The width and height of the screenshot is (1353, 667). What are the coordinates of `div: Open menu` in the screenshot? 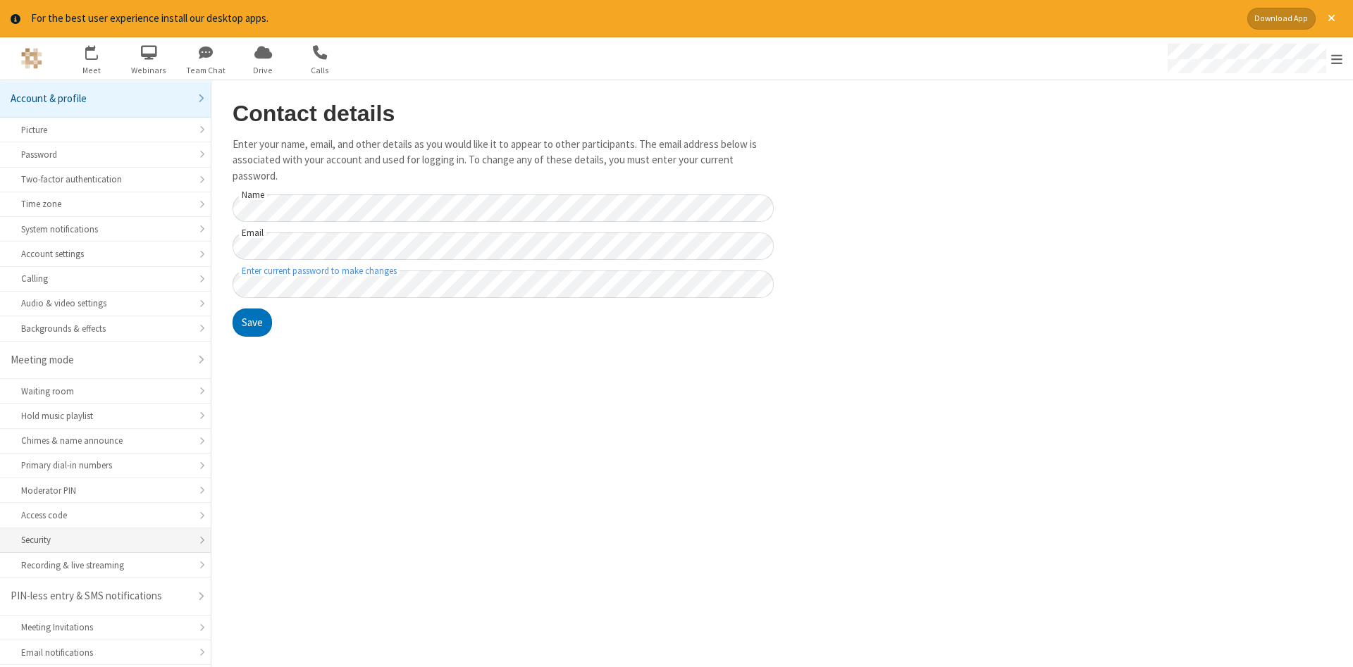 It's located at (1254, 58).